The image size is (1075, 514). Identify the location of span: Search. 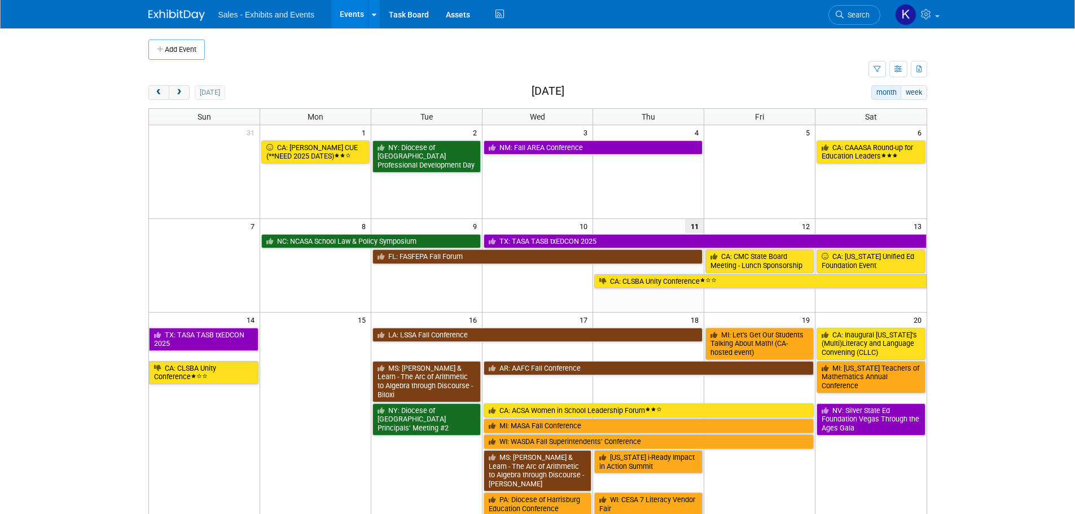
(857, 15).